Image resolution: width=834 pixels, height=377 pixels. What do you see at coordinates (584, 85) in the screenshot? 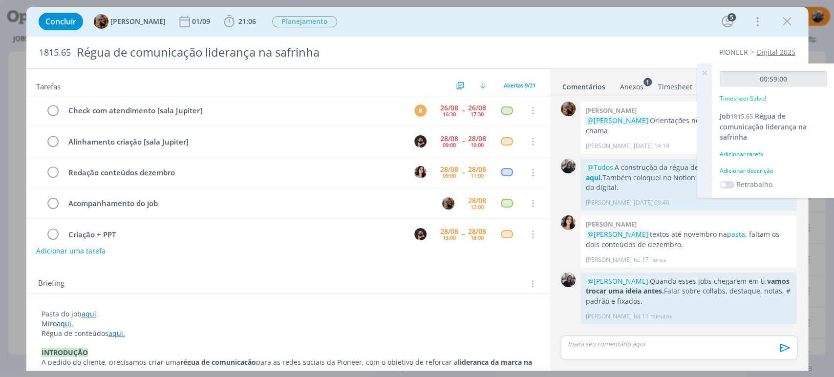
I see `a: Comentários` at bounding box center [584, 85].